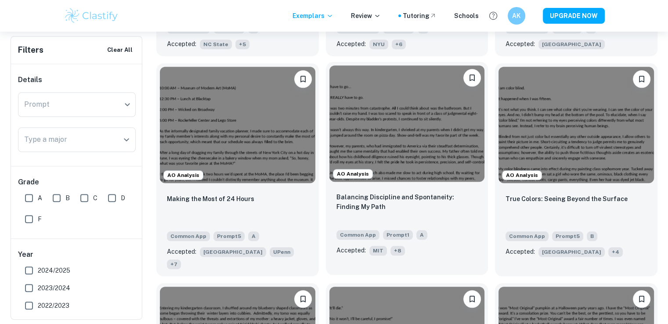 The image size is (668, 324). Describe the element at coordinates (467, 16) in the screenshot. I see `div: Schools` at that location.